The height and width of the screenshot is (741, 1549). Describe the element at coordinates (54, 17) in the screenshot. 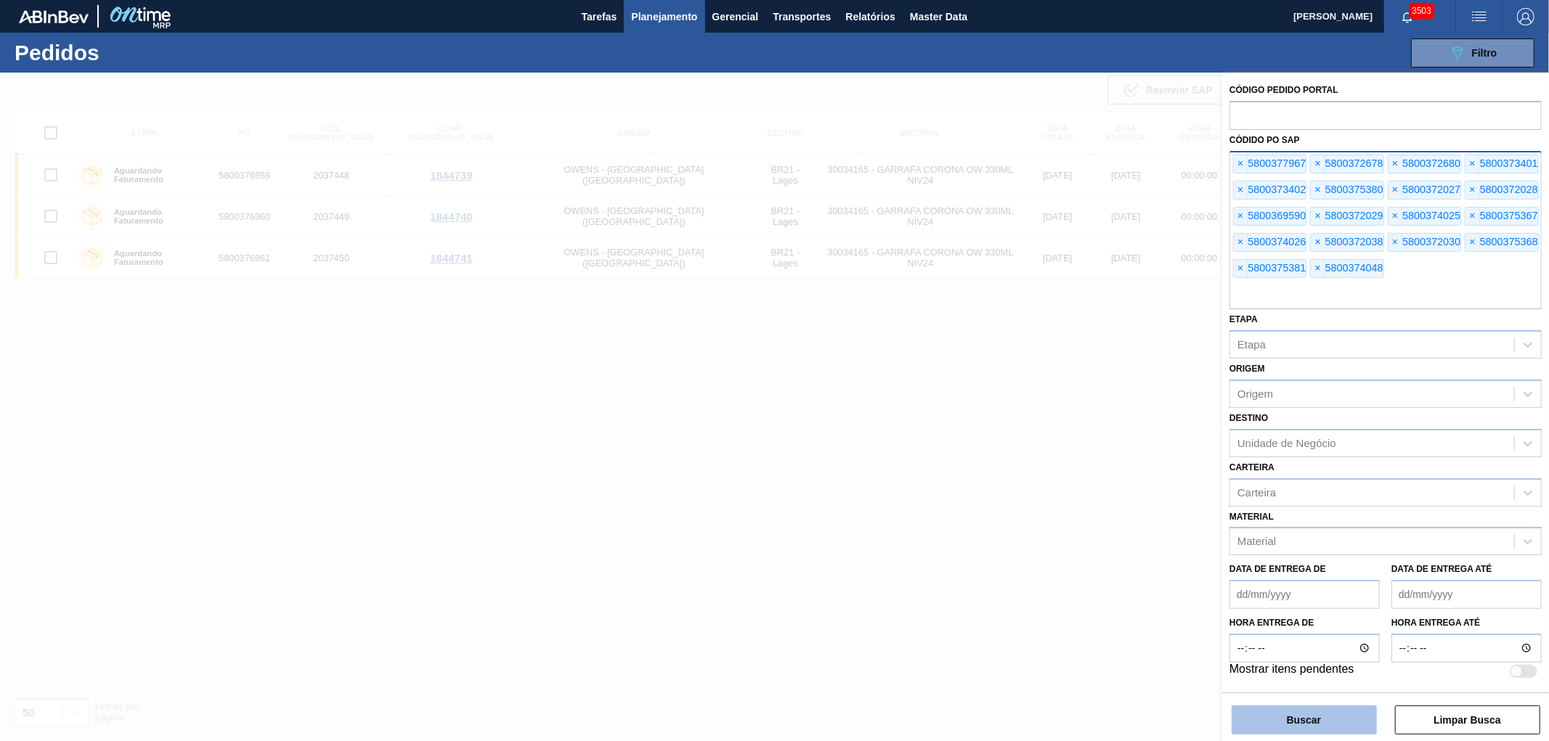

I see `img: TNhmsLtSVTkK8tSr43FrP2fwEKptu5GPRR3wAAAABJRU5ErkJggg==` at that location.